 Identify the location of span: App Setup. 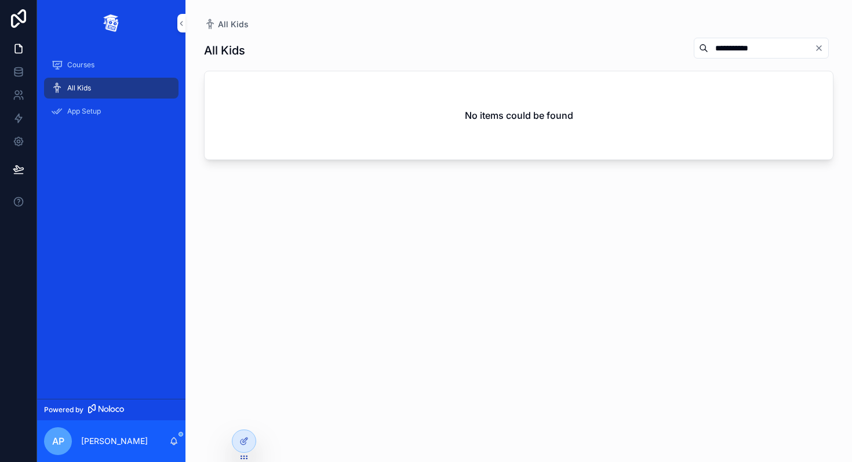
(84, 111).